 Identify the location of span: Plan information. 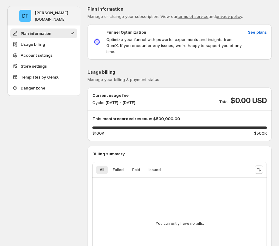
(36, 33).